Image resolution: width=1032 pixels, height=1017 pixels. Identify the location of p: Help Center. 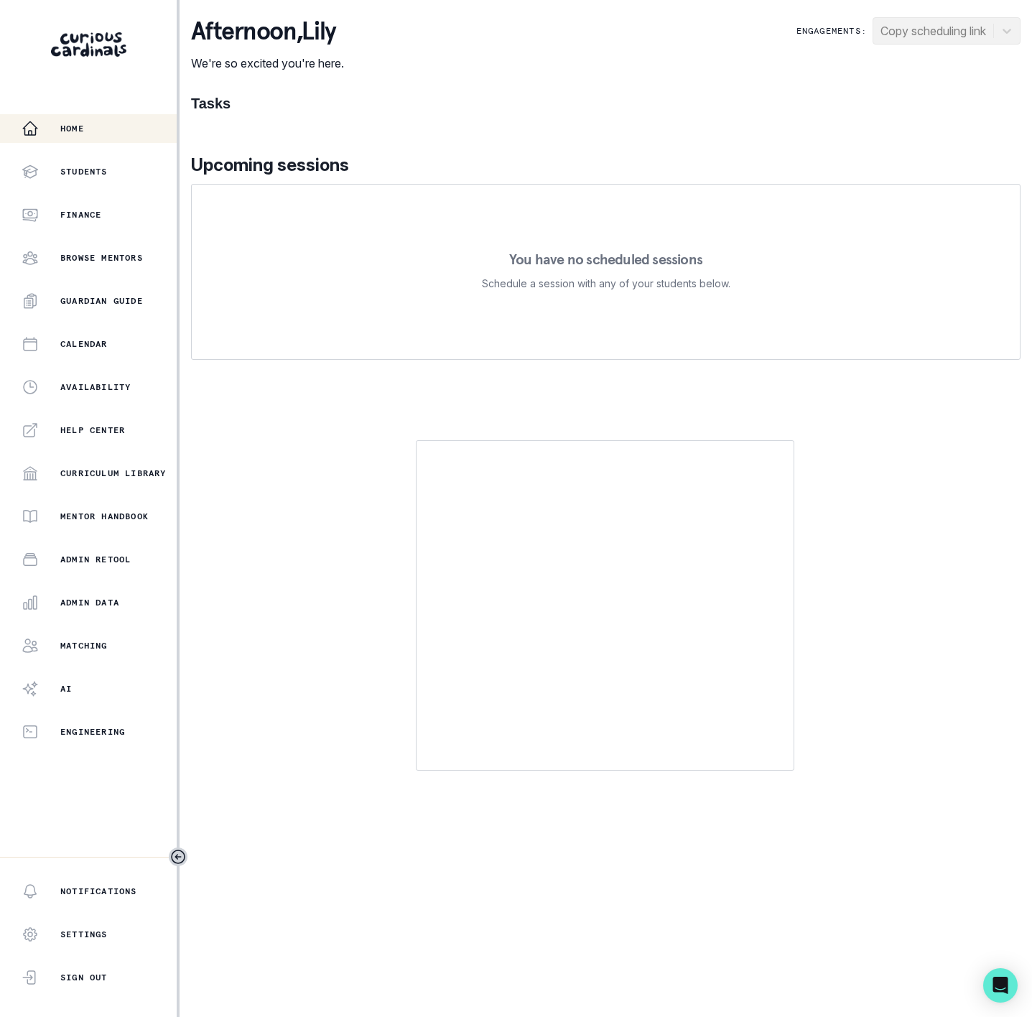
(93, 430).